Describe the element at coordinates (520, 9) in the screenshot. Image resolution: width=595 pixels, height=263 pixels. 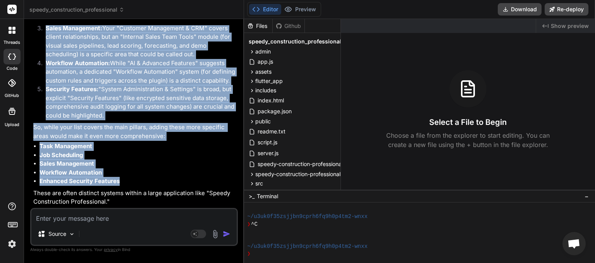
I see `button: Download` at that location.